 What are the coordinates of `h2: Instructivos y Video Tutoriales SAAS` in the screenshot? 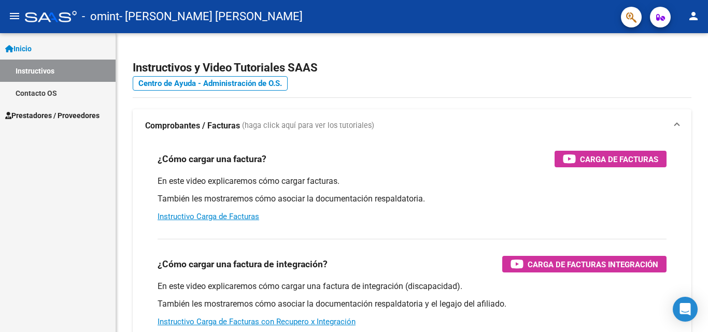 It's located at (412, 68).